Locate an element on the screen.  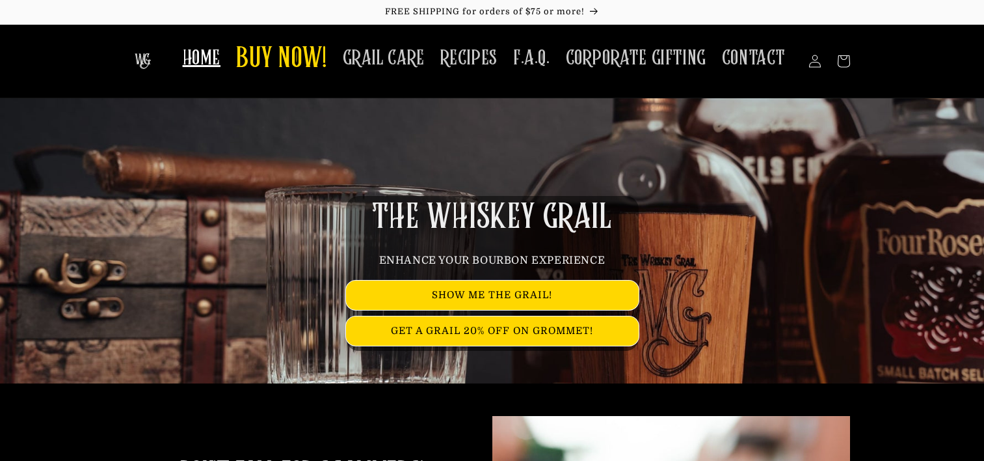
a: GET A GRAIL 20% OFF ON GROMMET! is located at coordinates (492, 330).